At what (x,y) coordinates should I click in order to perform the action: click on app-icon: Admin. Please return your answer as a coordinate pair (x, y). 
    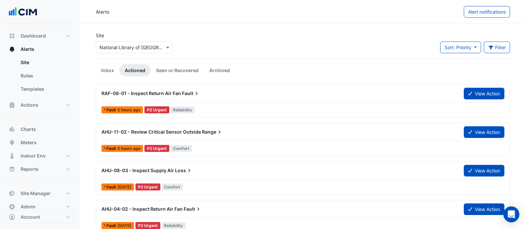
    Looking at the image, I should click on (12, 207).